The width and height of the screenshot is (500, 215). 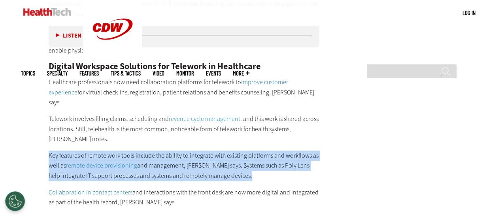 What do you see at coordinates (57, 73) in the screenshot?
I see `span: Specialty` at bounding box center [57, 73].